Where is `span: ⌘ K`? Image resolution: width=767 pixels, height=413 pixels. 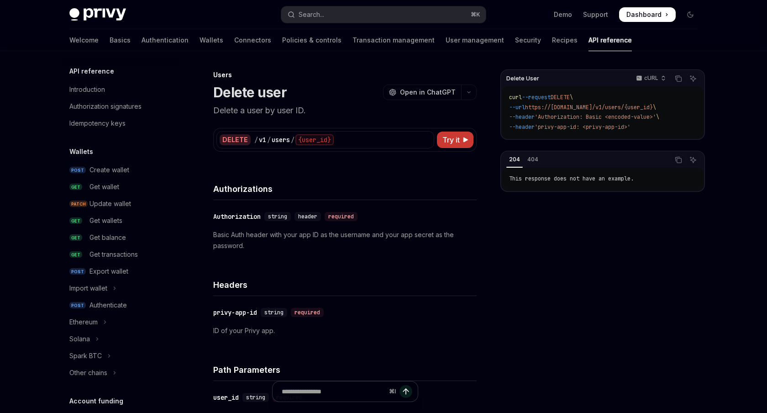 span: ⌘ K is located at coordinates (475, 15).